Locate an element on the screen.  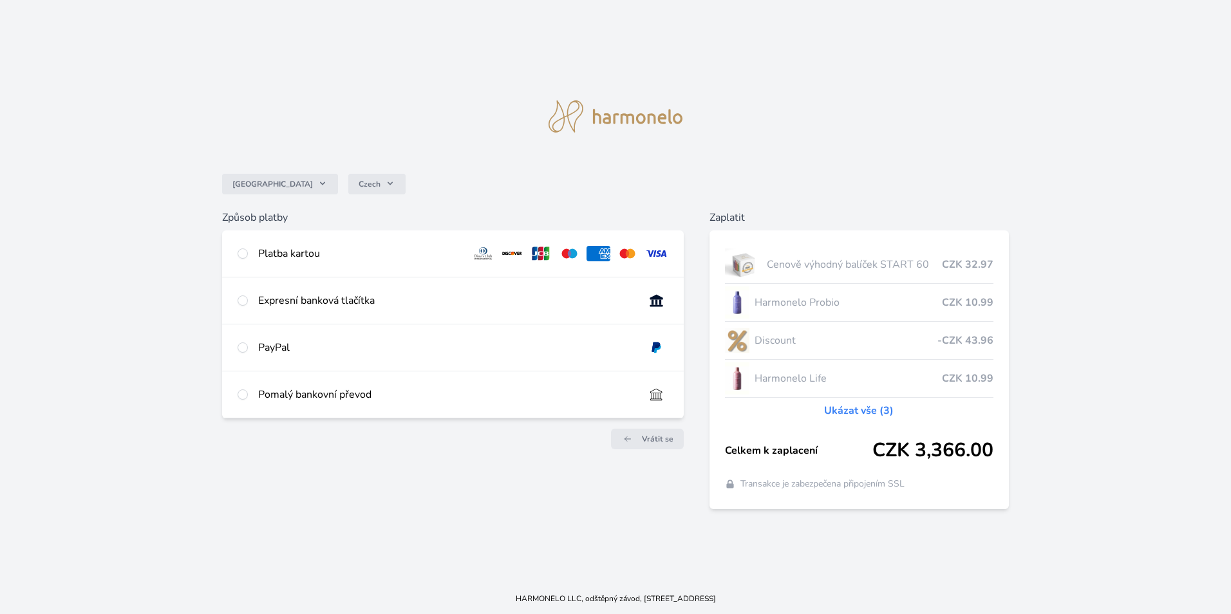
span: Harmonelo Probio is located at coordinates (848, 303).